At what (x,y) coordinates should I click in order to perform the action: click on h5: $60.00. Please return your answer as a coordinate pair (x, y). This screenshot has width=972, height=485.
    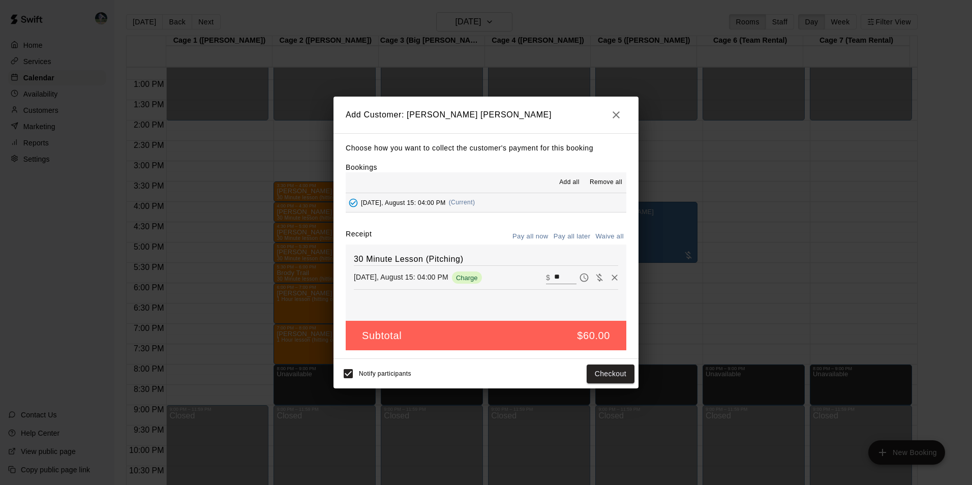
    Looking at the image, I should click on (593, 335).